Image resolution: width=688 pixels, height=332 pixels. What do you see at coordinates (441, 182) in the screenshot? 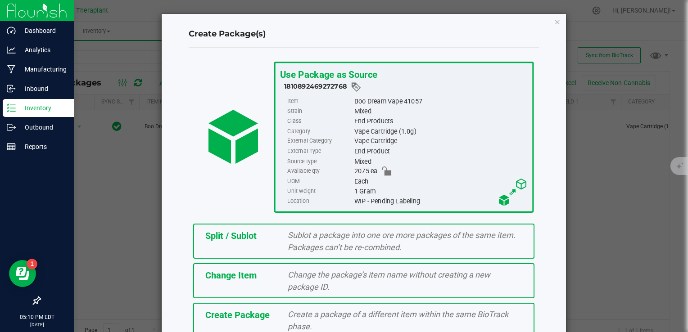
I see `div: Each` at bounding box center [441, 182].